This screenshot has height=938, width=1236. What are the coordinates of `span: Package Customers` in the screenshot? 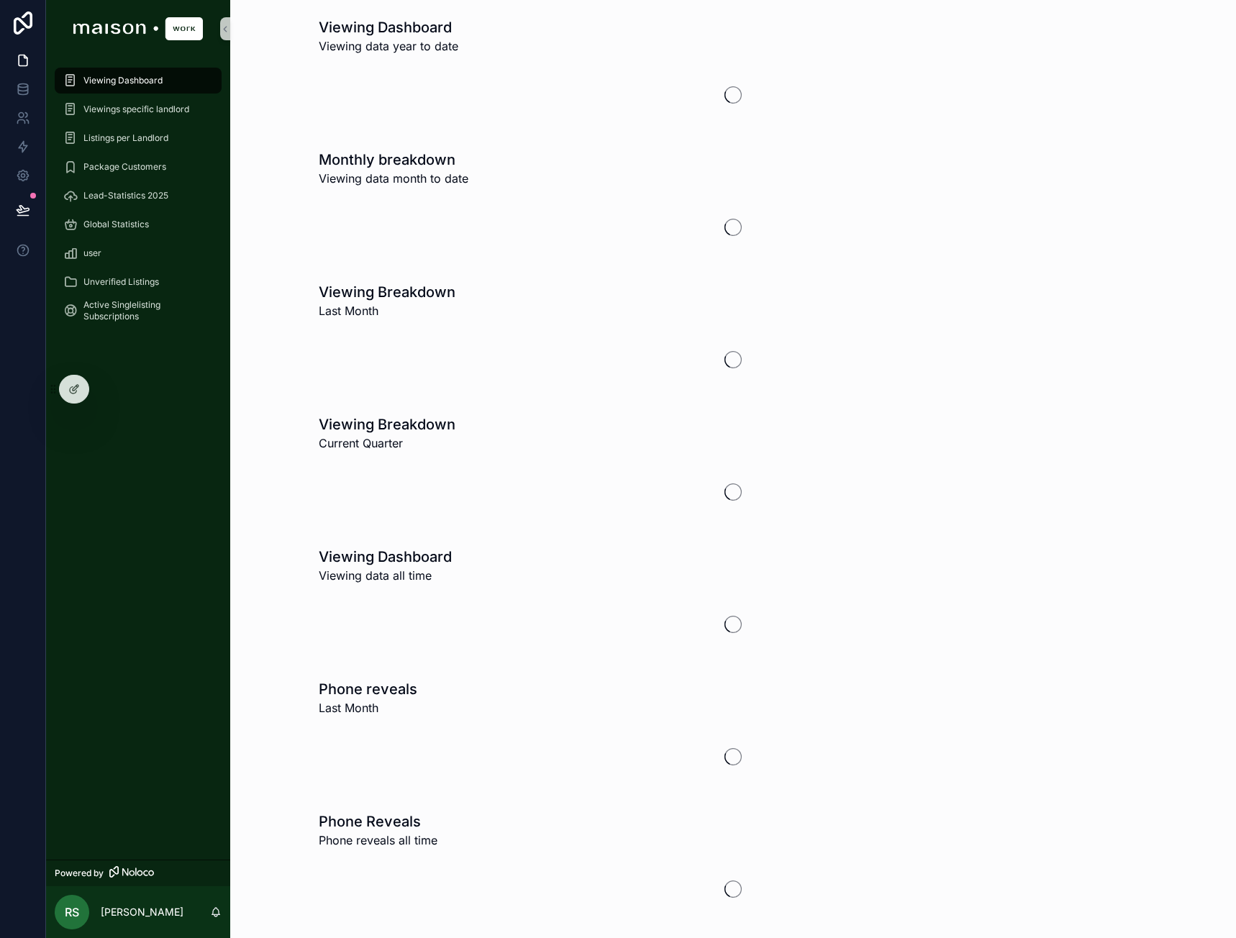 It's located at (124, 167).